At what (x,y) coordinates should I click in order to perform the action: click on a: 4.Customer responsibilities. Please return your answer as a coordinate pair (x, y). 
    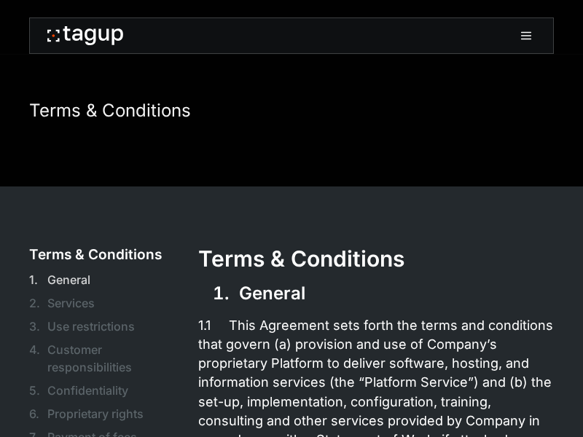
    Looking at the image, I should click on (102, 358).